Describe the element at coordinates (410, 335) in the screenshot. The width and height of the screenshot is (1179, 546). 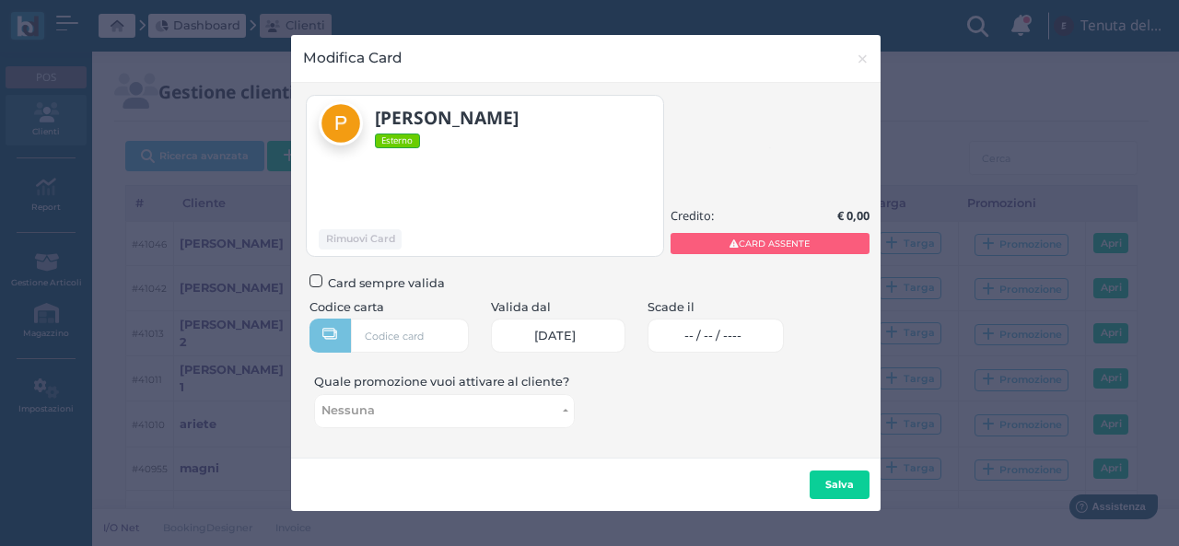
I see `input: Codice card` at that location.